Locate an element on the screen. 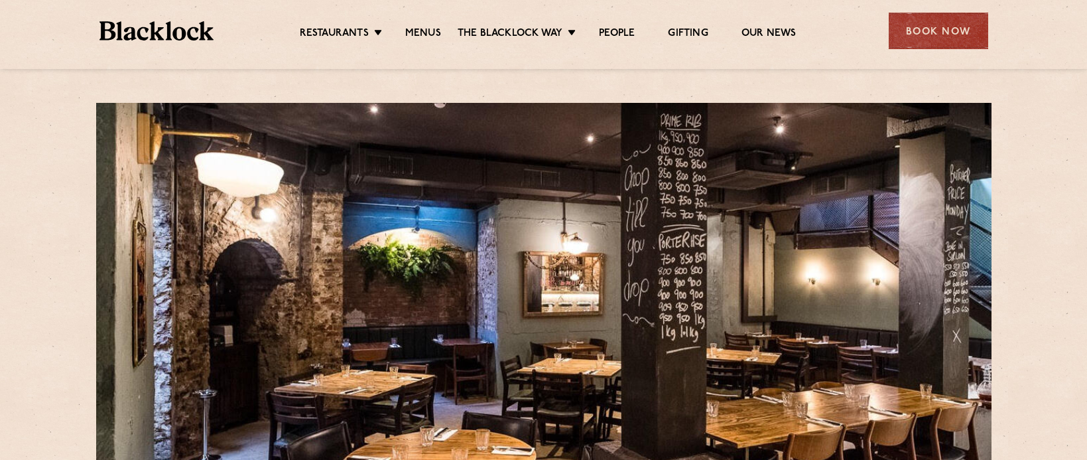 The height and width of the screenshot is (460, 1087). a: The Blacklock Way is located at coordinates (510, 34).